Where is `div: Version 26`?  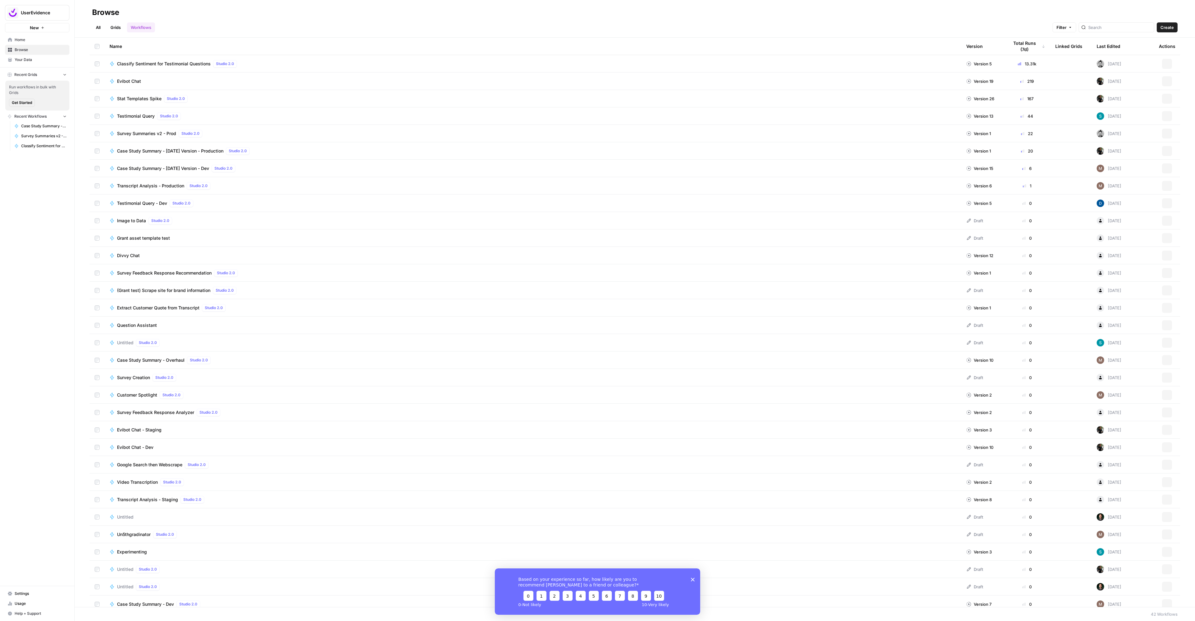 div: Version 26 is located at coordinates (980, 99).